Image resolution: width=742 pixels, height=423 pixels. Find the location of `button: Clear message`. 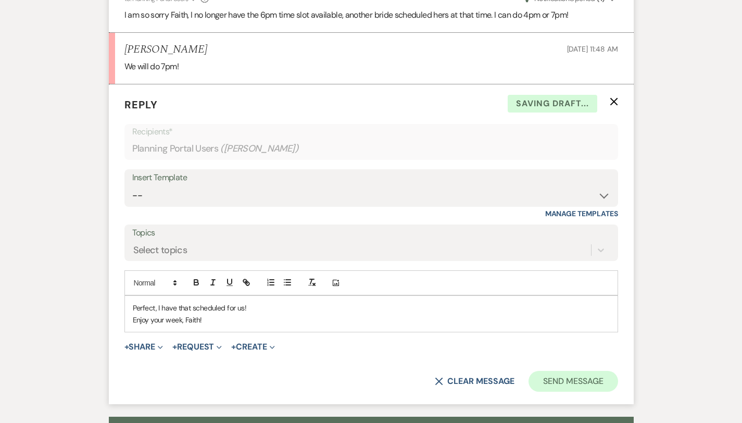

button: Clear message is located at coordinates (474, 381).